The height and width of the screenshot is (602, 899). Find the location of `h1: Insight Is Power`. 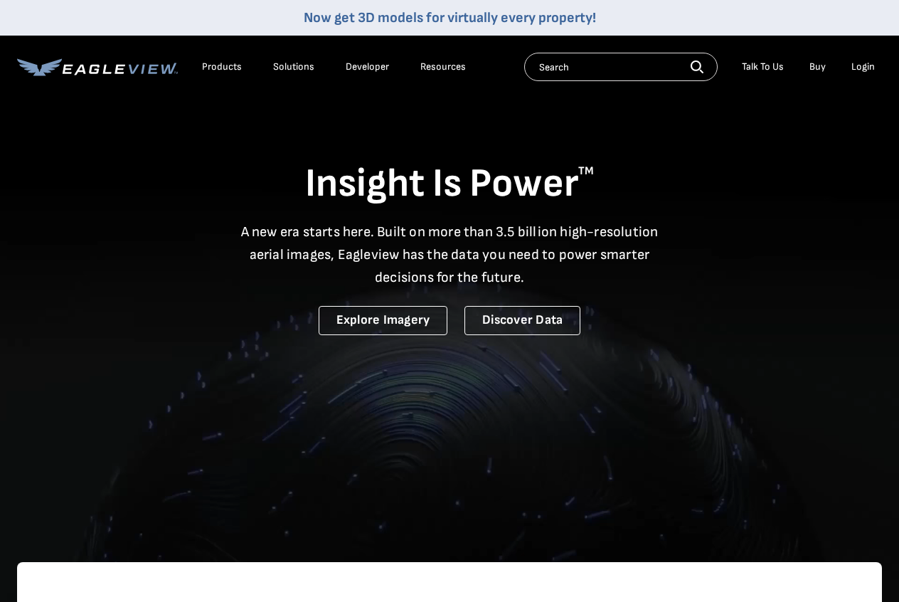

h1: Insight Is Power is located at coordinates (450, 184).